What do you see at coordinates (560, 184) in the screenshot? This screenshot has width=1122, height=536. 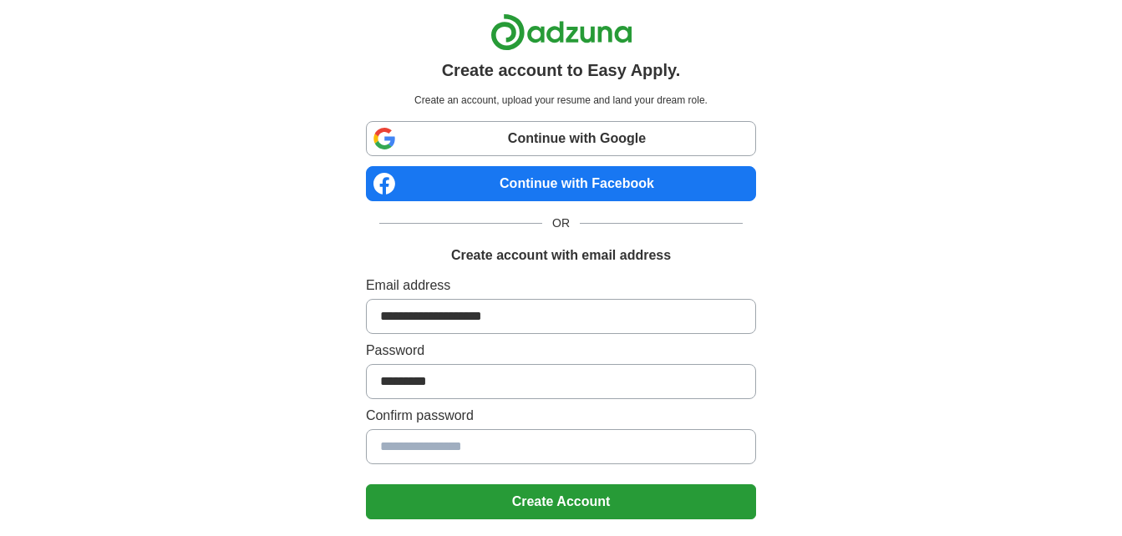 I see `a: Continue with Facebook` at bounding box center [560, 184].